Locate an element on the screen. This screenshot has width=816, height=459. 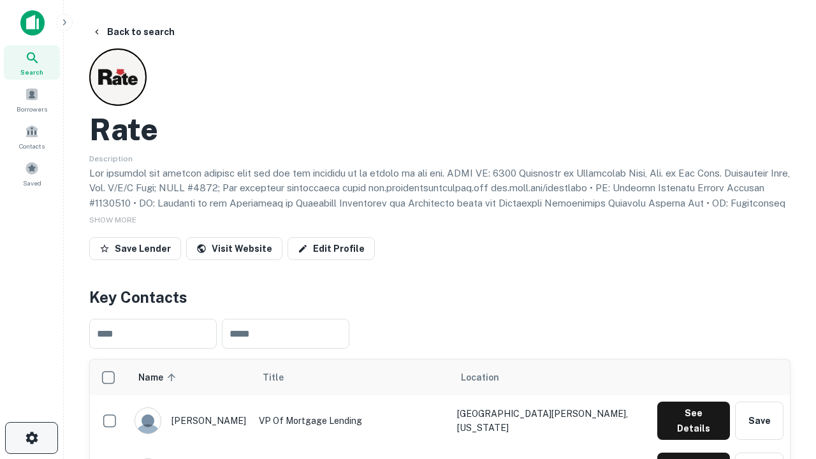
th: Name is located at coordinates (190, 377).